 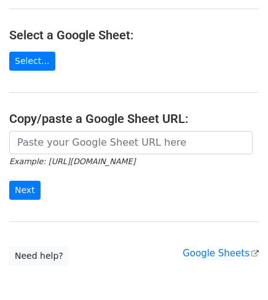 What do you see at coordinates (25, 190) in the screenshot?
I see `input: Next` at bounding box center [25, 190].